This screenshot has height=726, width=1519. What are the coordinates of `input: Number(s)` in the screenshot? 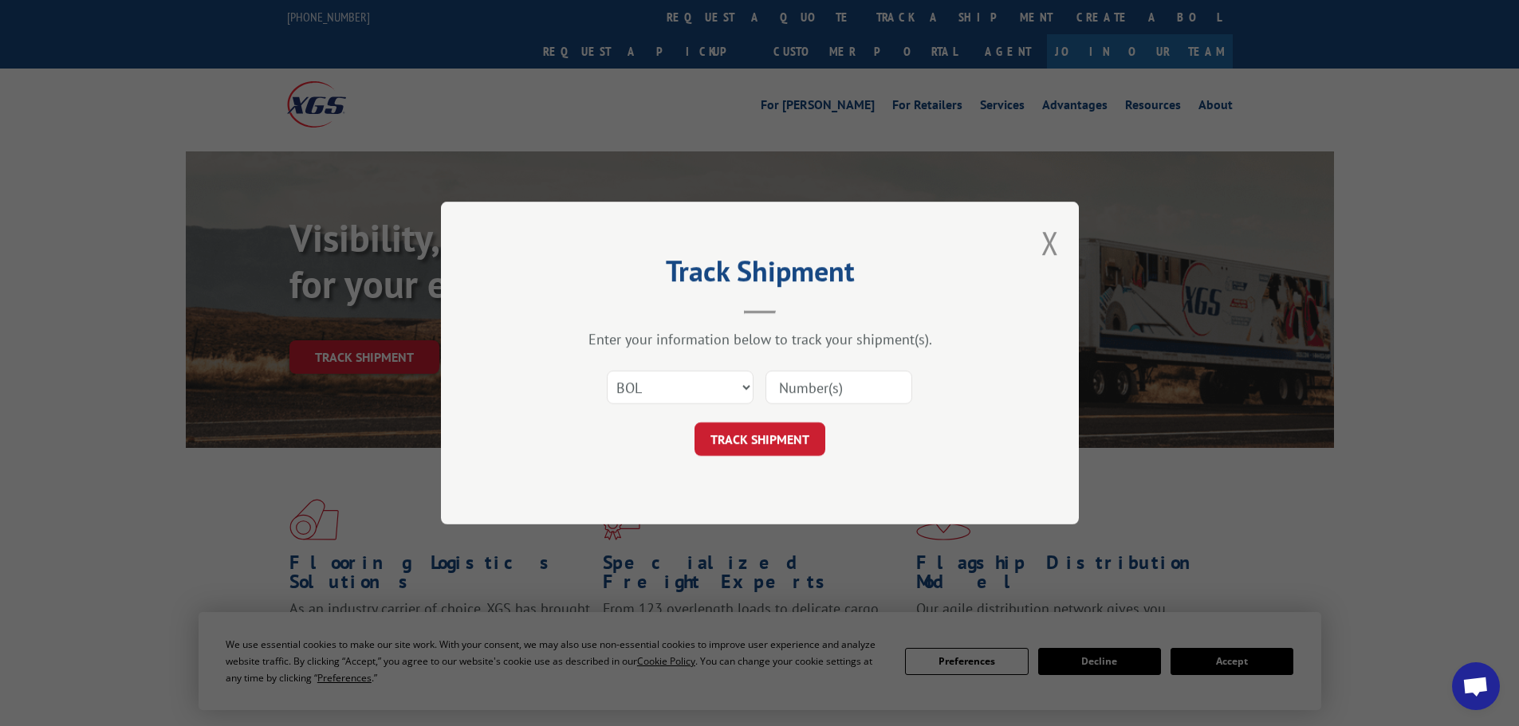 It's located at (839, 387).